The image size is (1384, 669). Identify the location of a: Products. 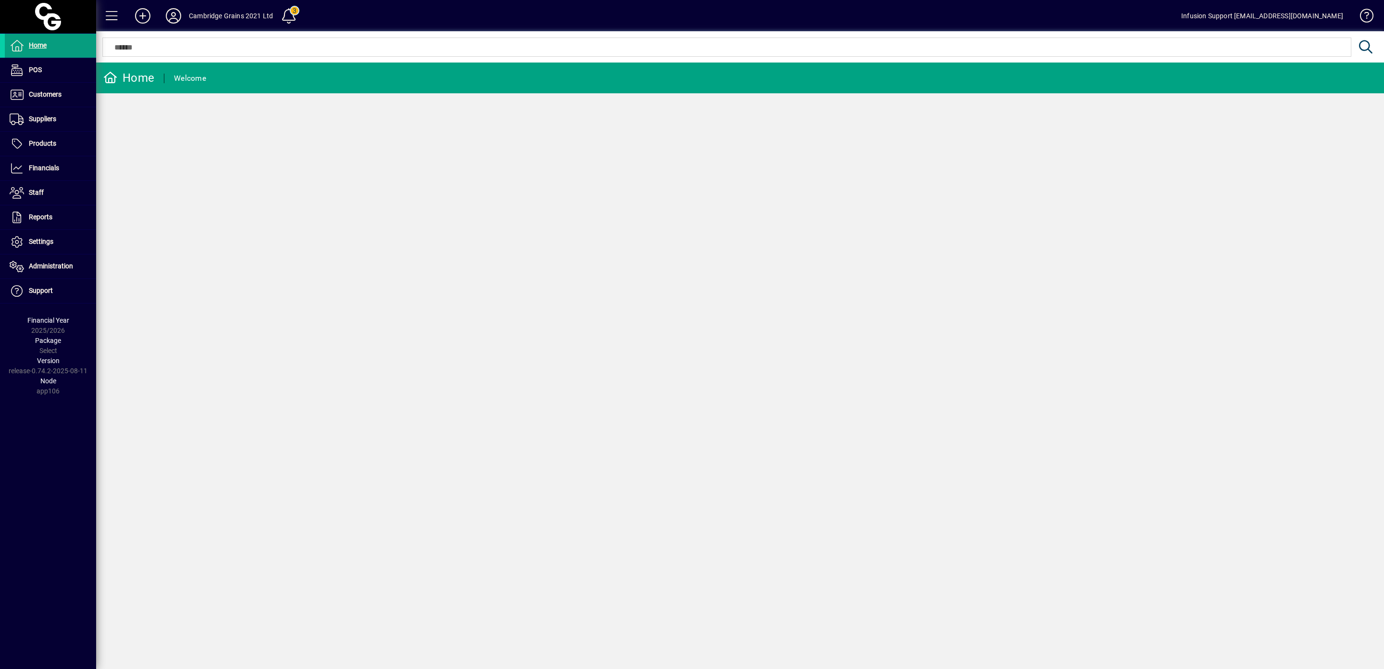
(50, 144).